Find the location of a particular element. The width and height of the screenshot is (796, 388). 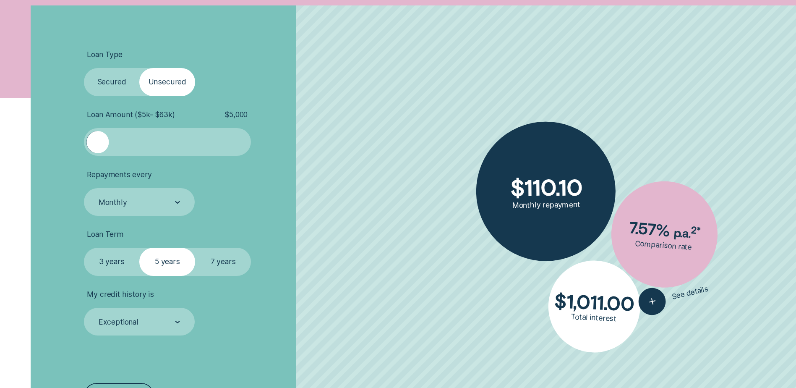

span: My credit history is is located at coordinates (120, 294).